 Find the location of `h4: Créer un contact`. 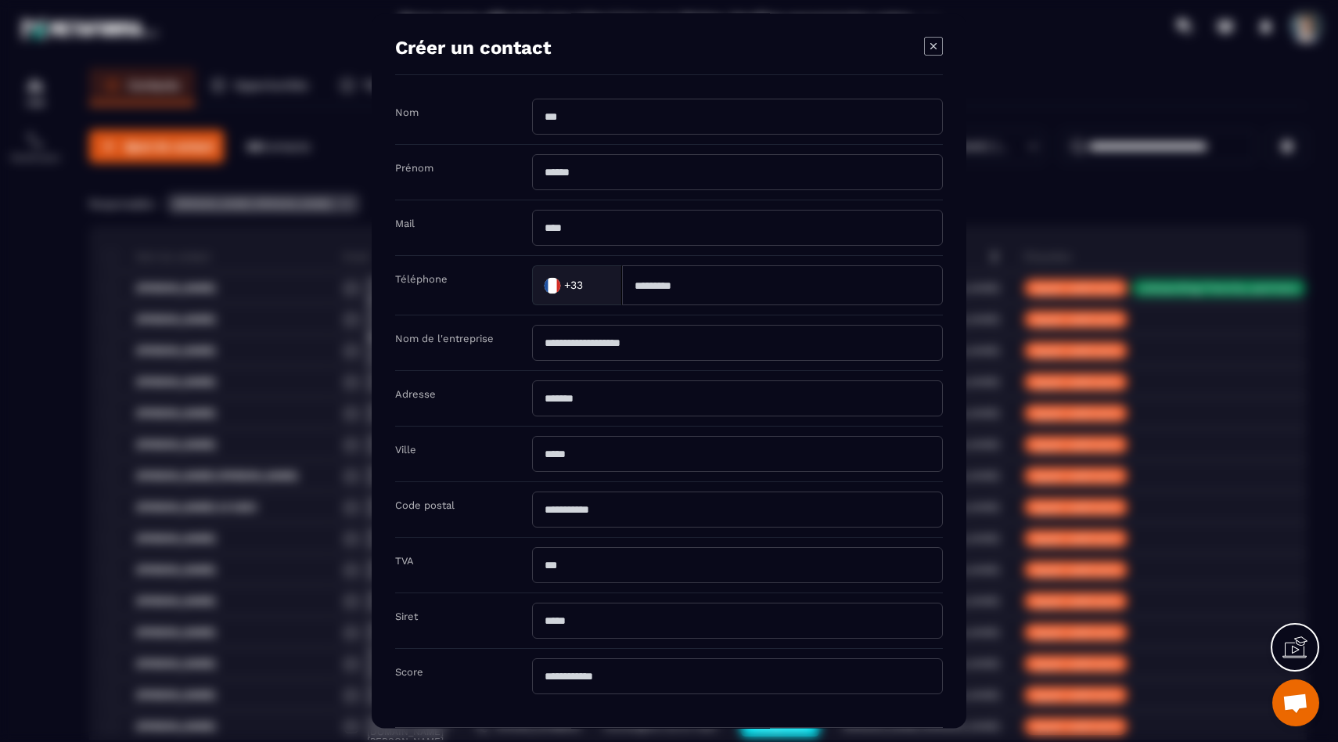

h4: Créer un contact is located at coordinates (473, 48).